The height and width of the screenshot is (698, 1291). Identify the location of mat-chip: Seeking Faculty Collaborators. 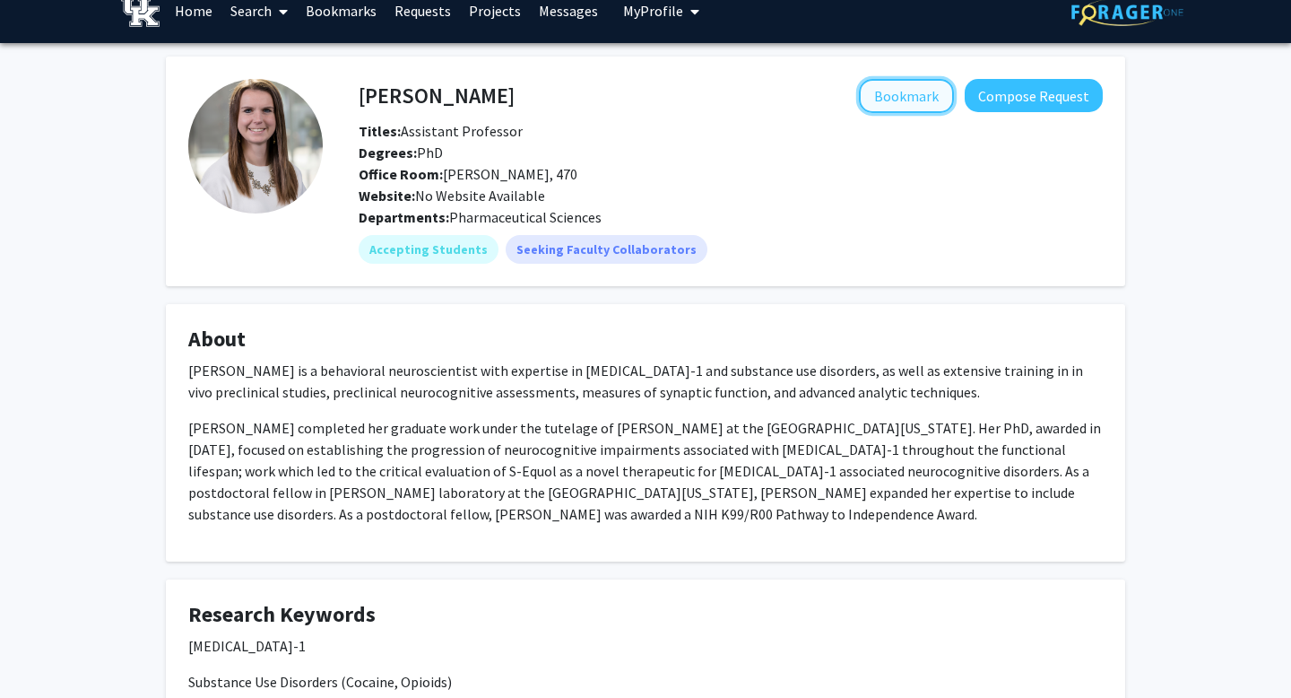
(606, 249).